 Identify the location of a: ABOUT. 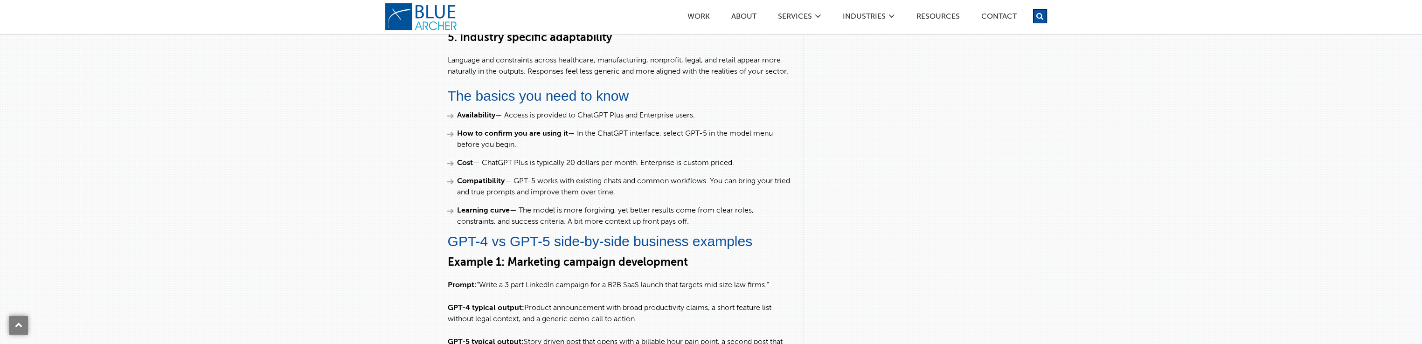
(744, 18).